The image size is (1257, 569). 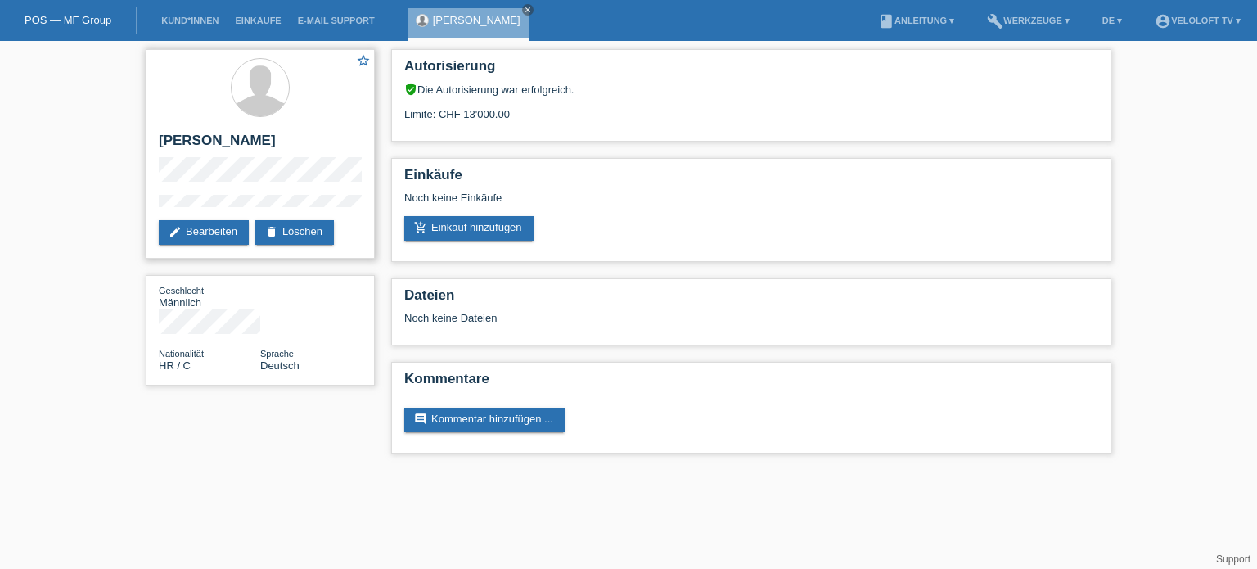 What do you see at coordinates (751, 179) in the screenshot?
I see `h2: Einkäufe` at bounding box center [751, 179].